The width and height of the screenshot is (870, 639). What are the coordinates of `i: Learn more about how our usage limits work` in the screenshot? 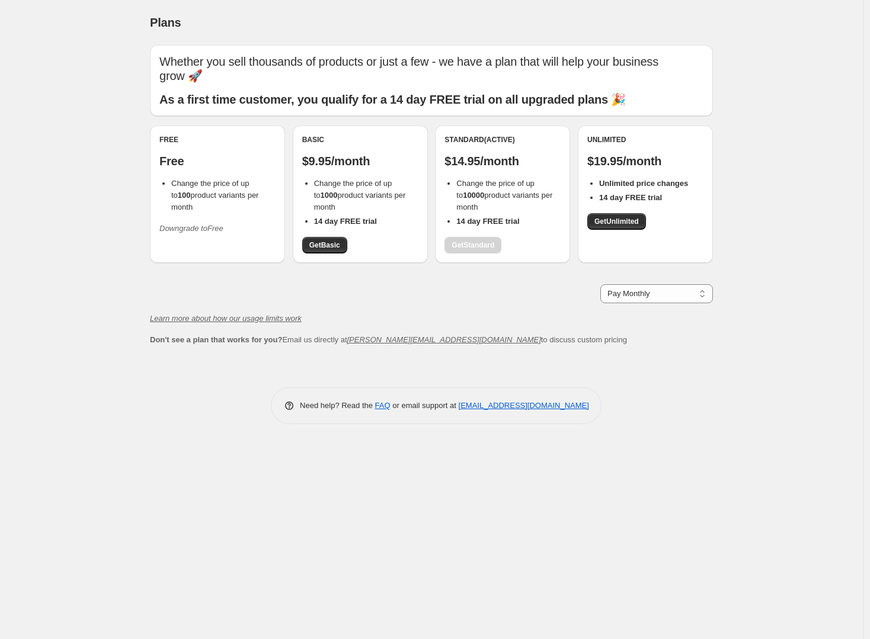 It's located at (226, 318).